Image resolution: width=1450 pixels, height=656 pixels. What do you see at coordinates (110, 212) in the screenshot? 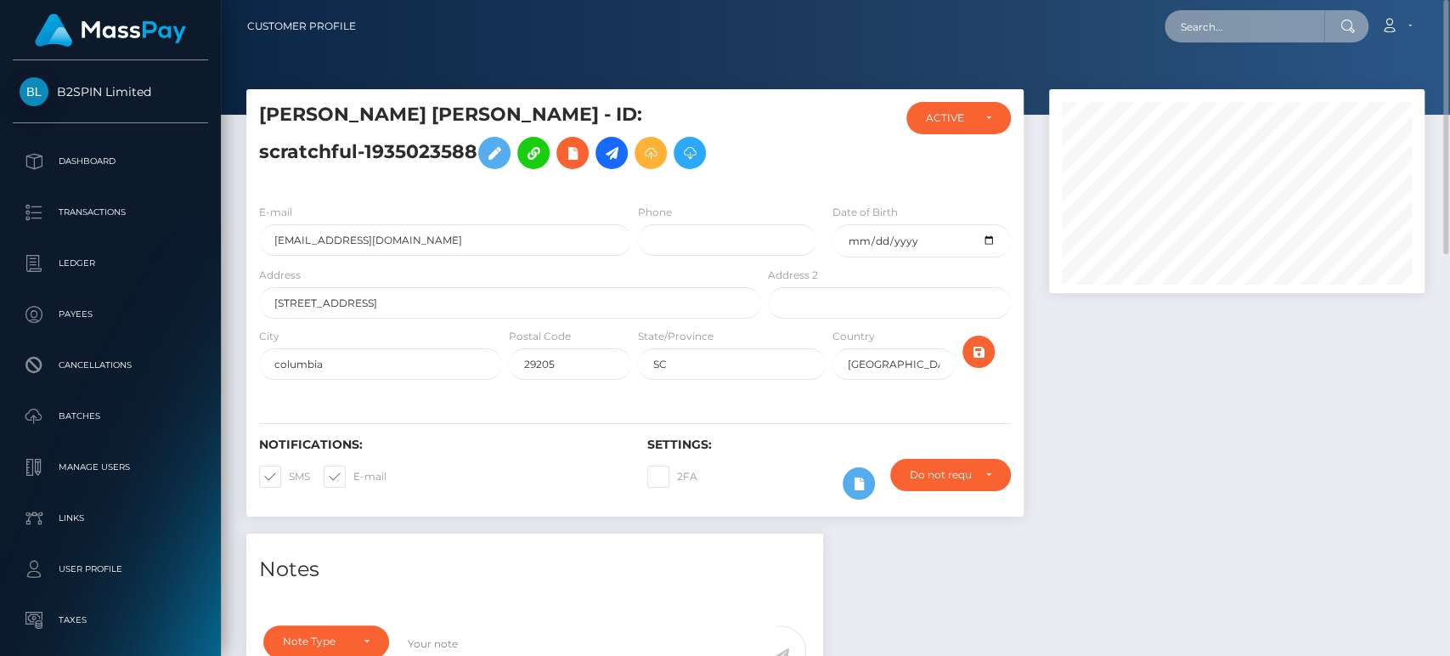
I see `p: Transactions` at bounding box center [110, 212].